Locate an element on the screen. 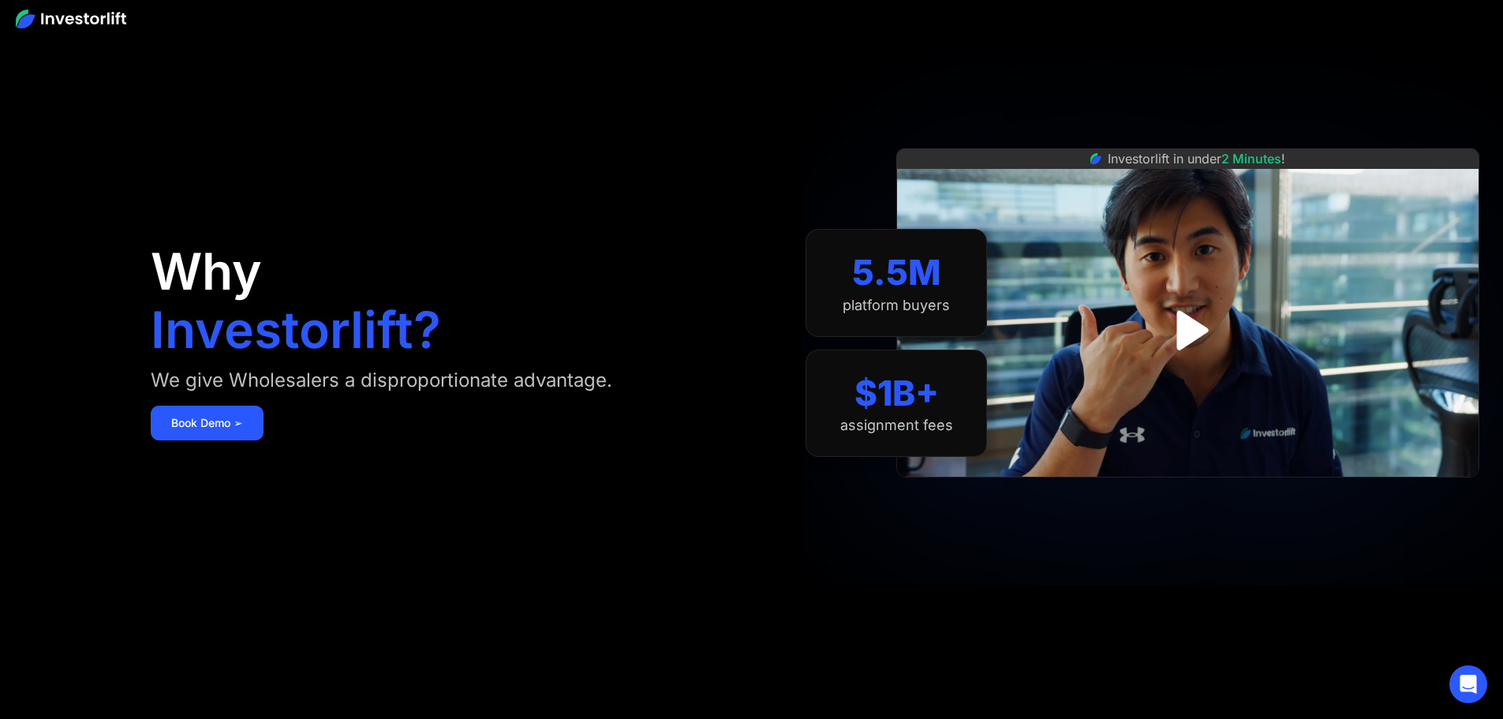 This screenshot has height=719, width=1503. div: 5.5M is located at coordinates (896, 272).